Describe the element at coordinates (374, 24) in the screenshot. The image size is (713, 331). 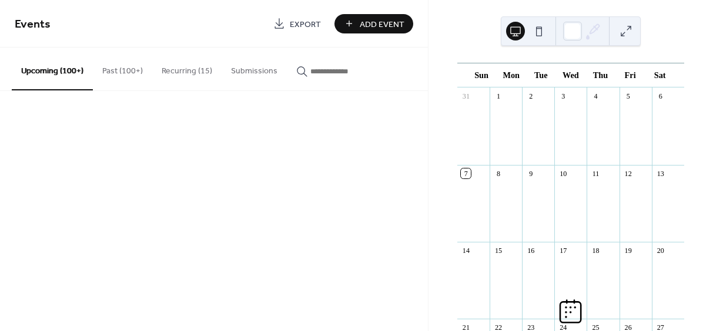
I see `a: Add Event` at that location.